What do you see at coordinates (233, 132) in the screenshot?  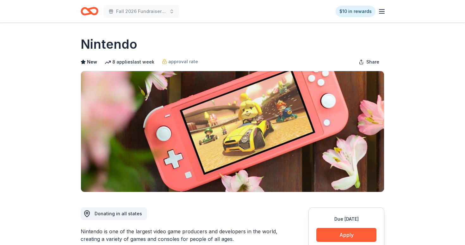 I see `img: Image for Nintendo` at bounding box center [233, 132].